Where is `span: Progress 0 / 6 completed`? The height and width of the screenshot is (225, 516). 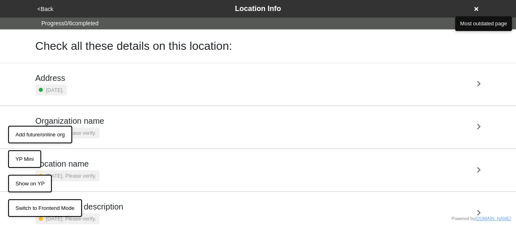
span: Progress 0 / 6 completed is located at coordinates (70, 23).